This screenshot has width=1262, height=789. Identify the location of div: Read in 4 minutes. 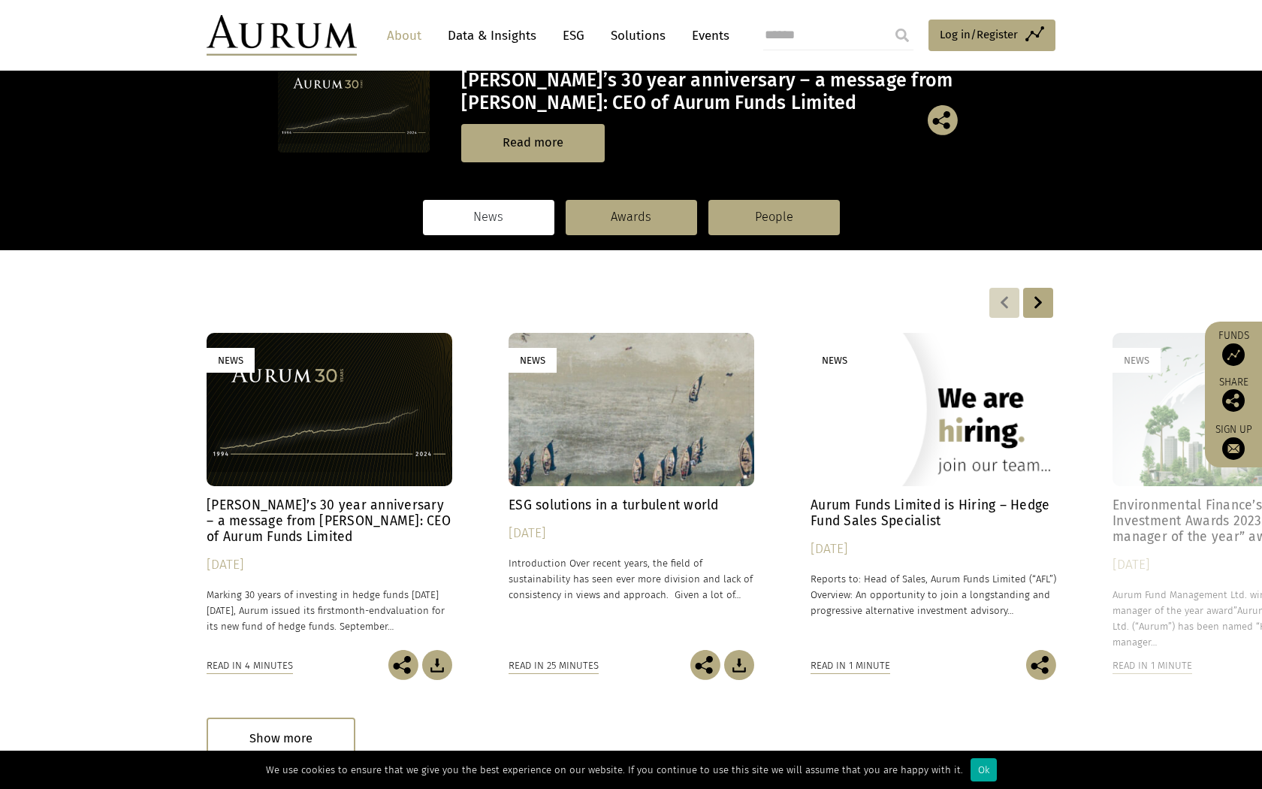
(249, 665).